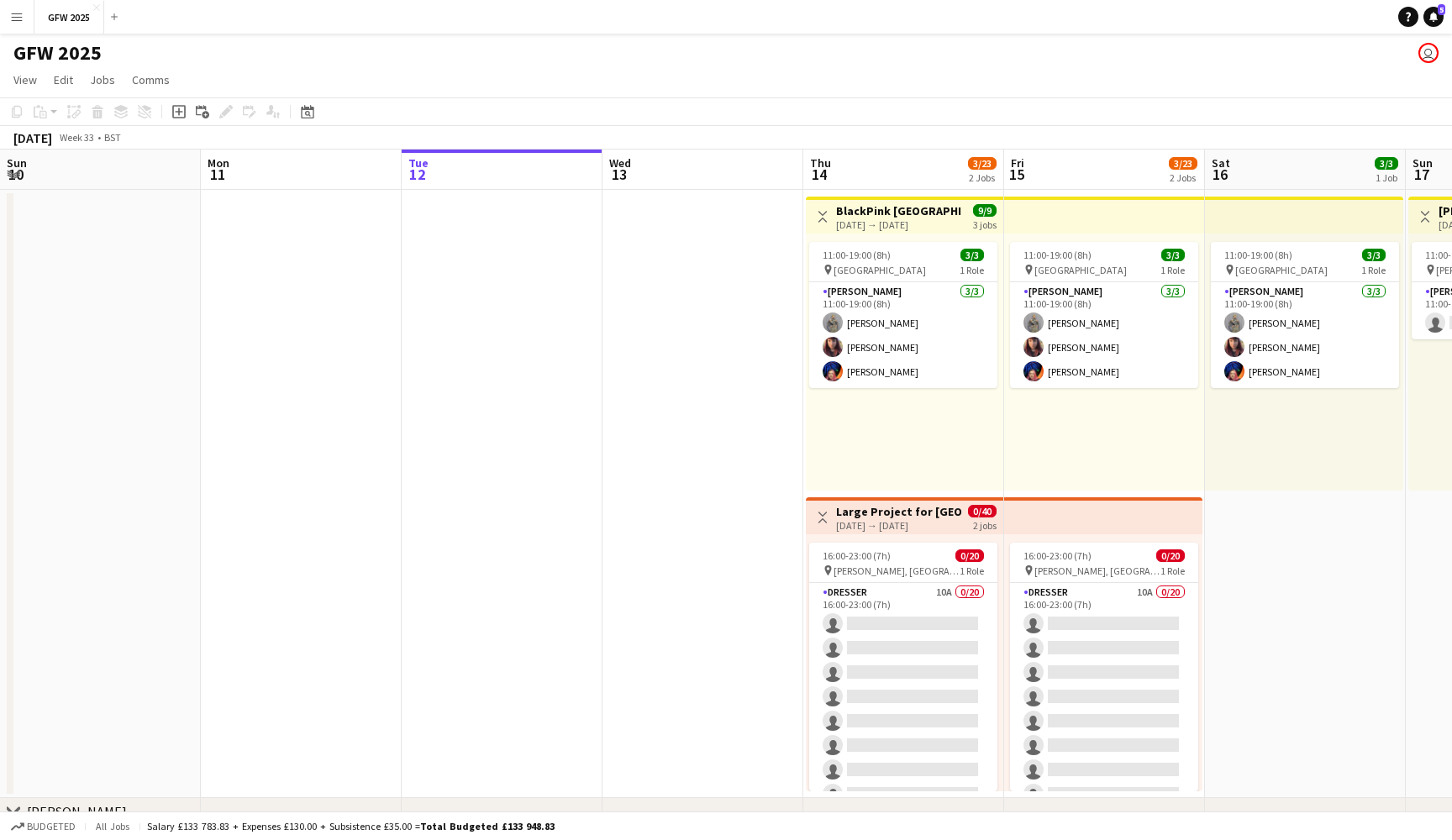 Image resolution: width=1452 pixels, height=840 pixels. I want to click on span: 11, so click(217, 174).